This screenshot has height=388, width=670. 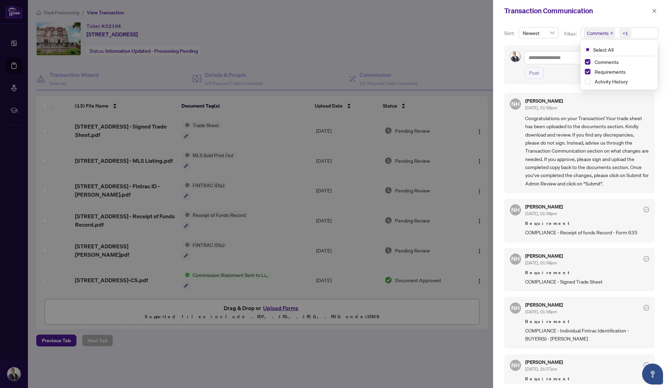 I want to click on span: COMPLIANCE - Receipt of funds Record - Form 635, so click(x=587, y=232).